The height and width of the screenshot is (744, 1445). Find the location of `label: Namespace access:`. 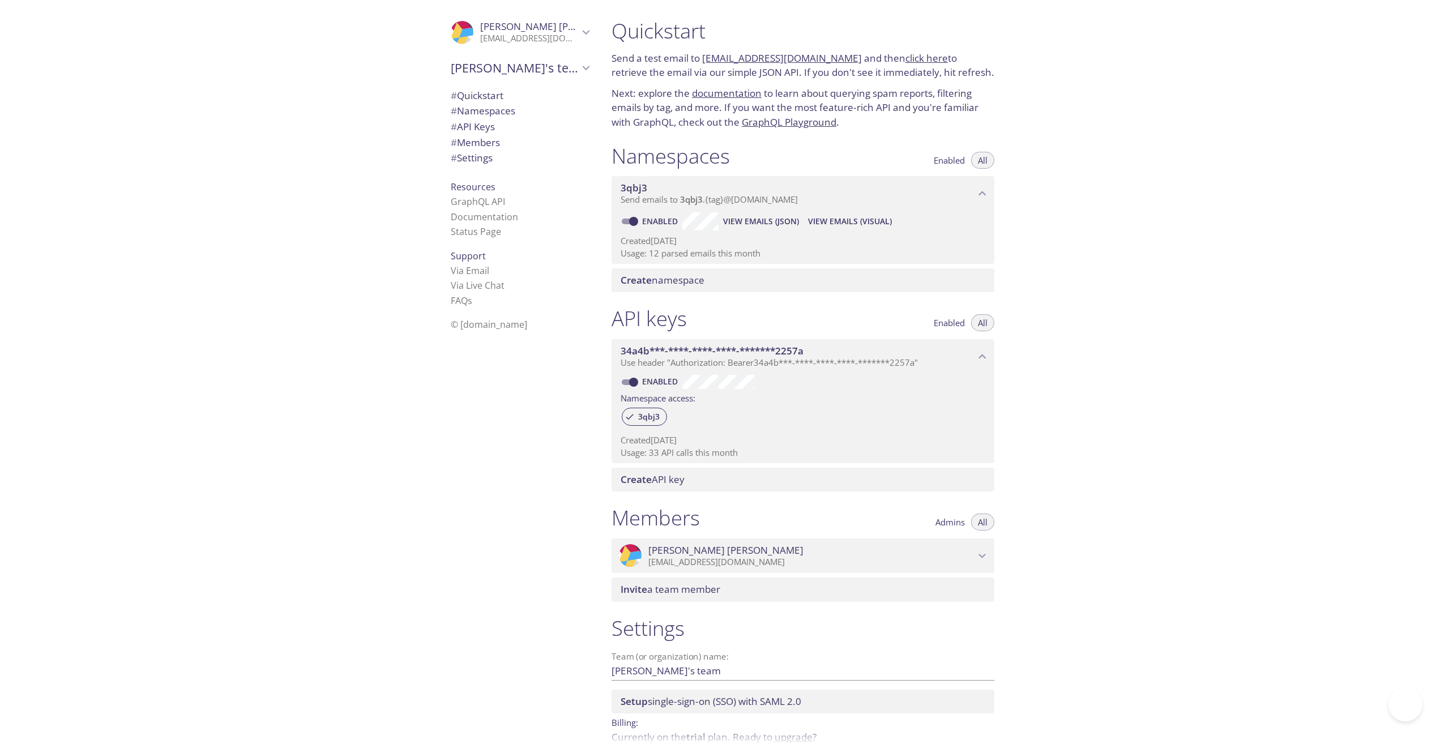

label: Namespace access: is located at coordinates (658, 397).